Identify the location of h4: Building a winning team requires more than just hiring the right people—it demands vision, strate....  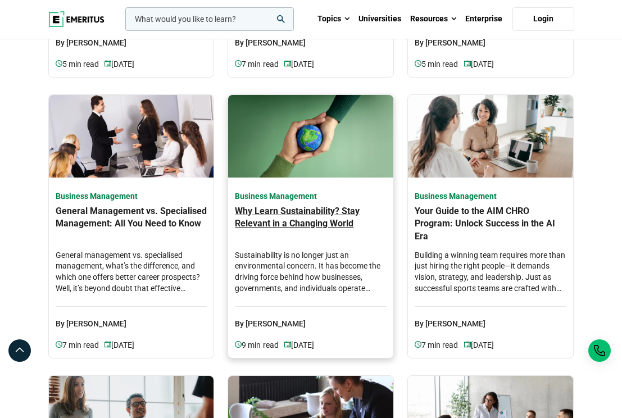
(491, 273).